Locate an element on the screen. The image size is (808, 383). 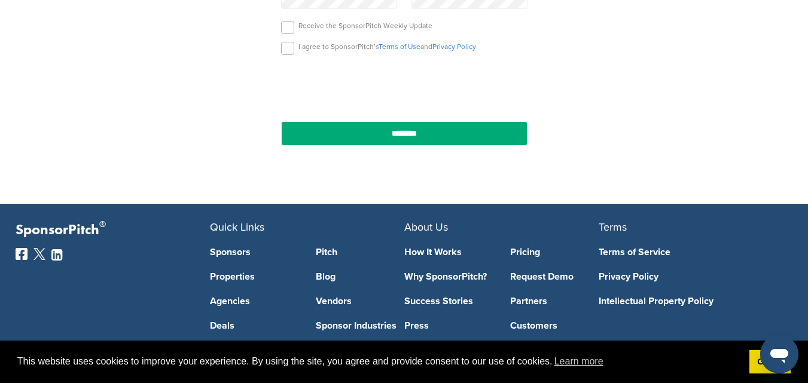
img: Twitter is located at coordinates (39, 254).